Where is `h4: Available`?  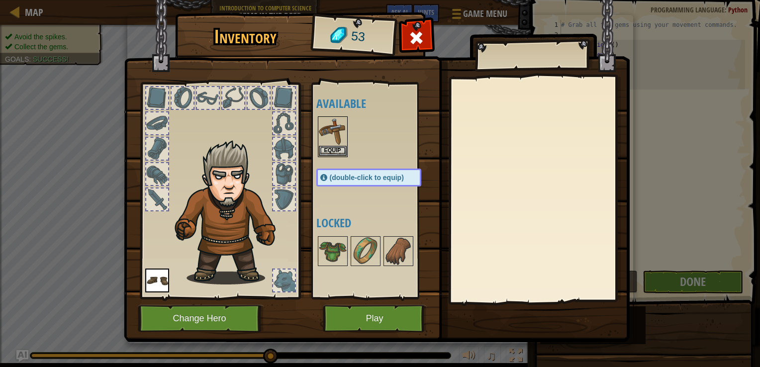 h4: Available is located at coordinates (378, 103).